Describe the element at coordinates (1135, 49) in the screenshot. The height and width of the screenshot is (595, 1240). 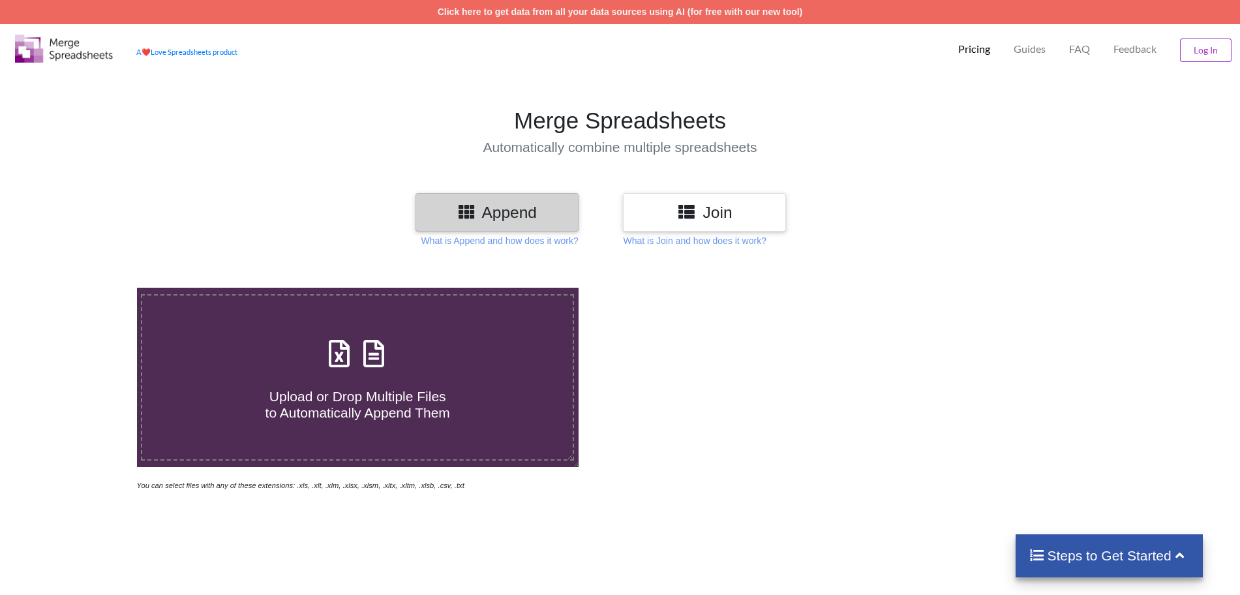
I see `span: Feedback` at that location.